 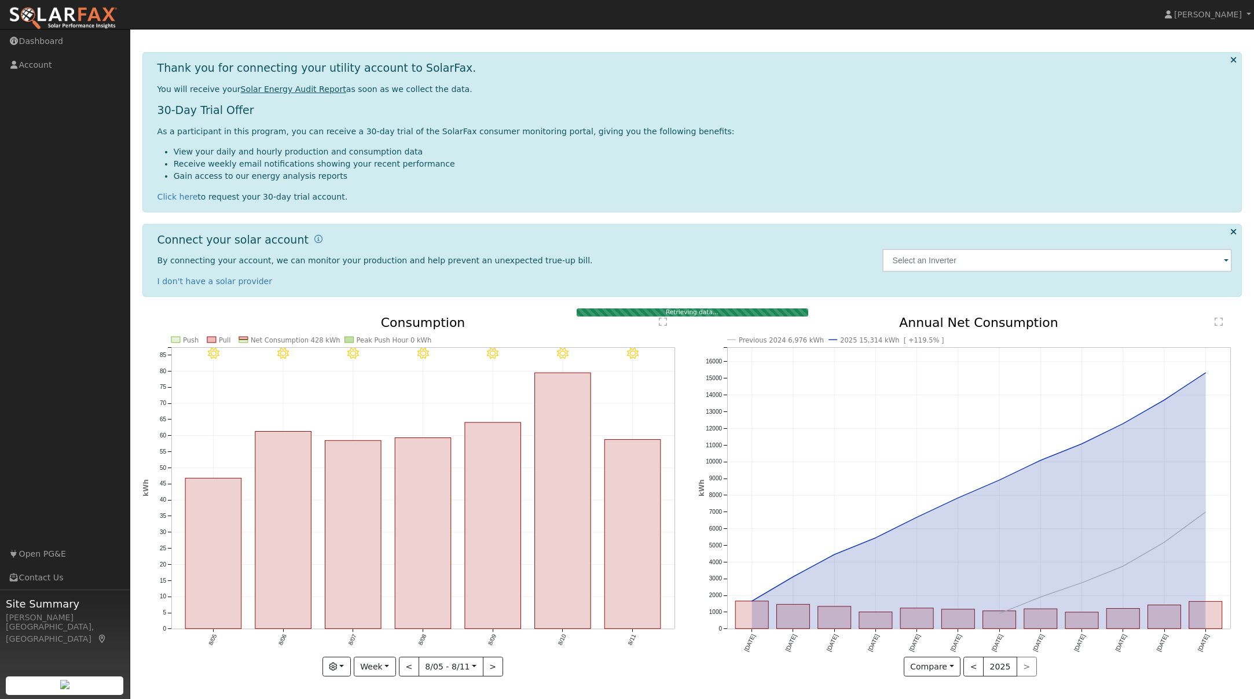 I want to click on text: 16000, so click(x=714, y=361).